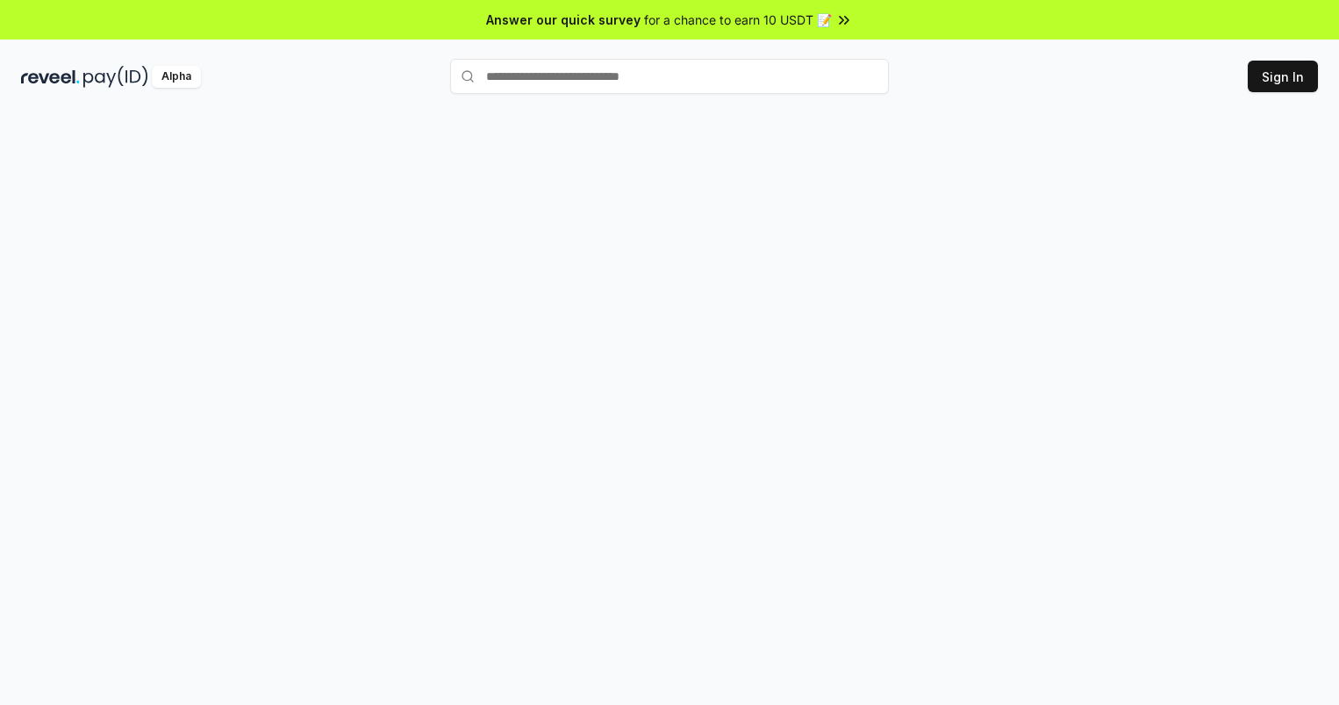 This screenshot has width=1339, height=705. I want to click on img: reveel_dark, so click(50, 76).